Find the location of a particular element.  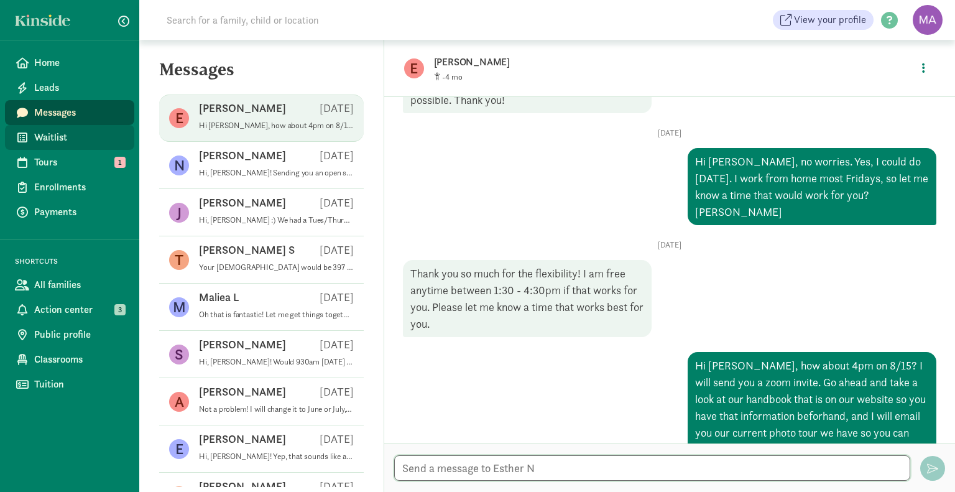

a: Tuition is located at coordinates (70, 384).